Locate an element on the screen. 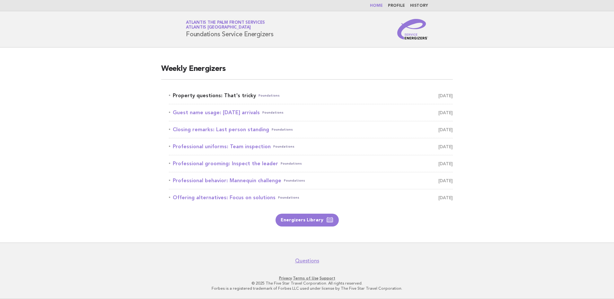 The width and height of the screenshot is (614, 299). a: Home is located at coordinates (376, 6).